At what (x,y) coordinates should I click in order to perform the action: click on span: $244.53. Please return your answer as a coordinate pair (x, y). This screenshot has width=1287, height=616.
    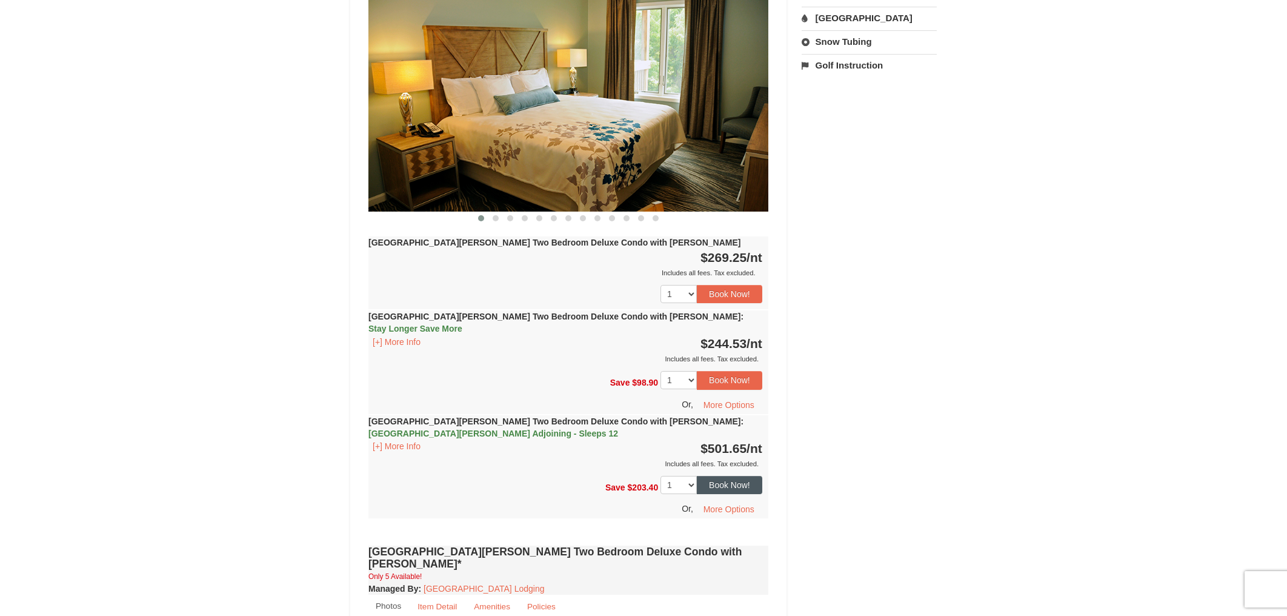
    Looking at the image, I should click on (723, 343).